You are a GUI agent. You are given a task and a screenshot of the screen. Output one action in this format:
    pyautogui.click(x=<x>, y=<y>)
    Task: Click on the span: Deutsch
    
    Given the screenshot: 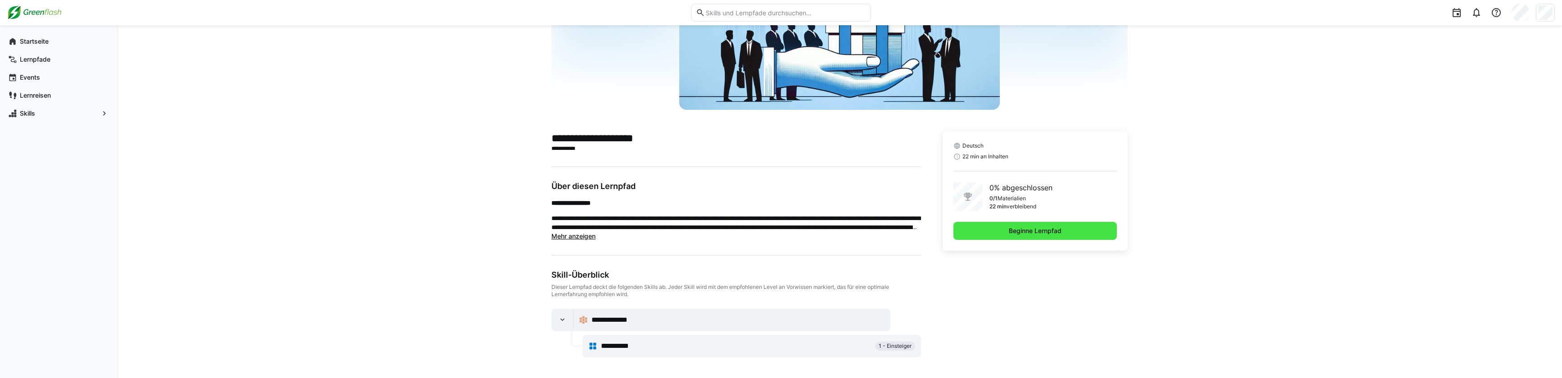 What is the action you would take?
    pyautogui.click(x=972, y=146)
    